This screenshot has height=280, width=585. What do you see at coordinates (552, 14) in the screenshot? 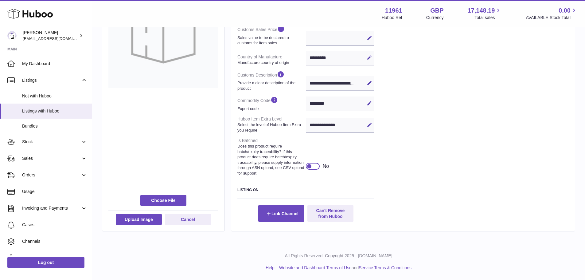
I see `a: 0.00 AVAILABLE Stock Total` at bounding box center [552, 14].